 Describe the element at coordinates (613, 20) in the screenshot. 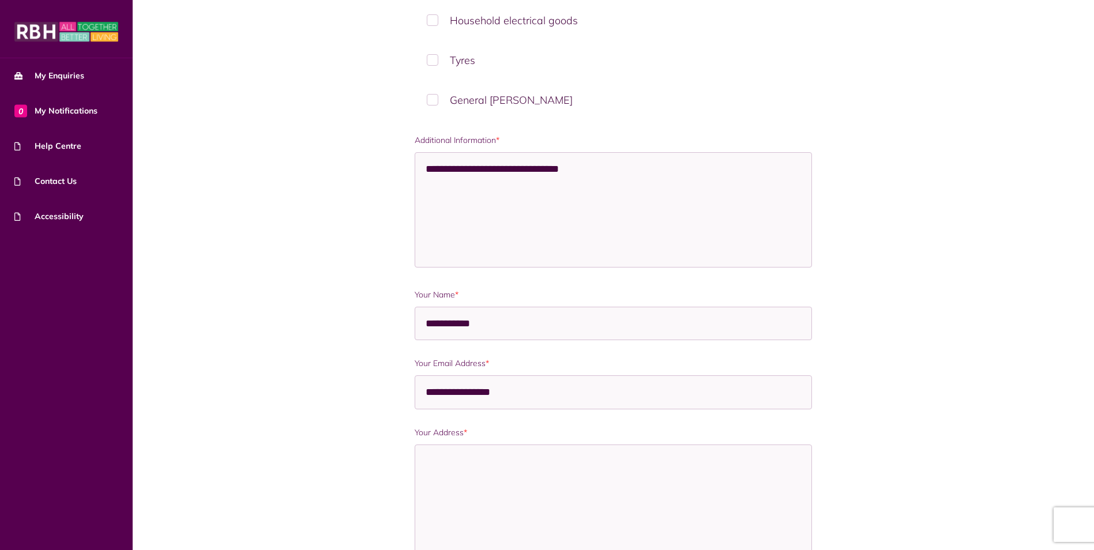

I see `label: Household electrical goods` at that location.